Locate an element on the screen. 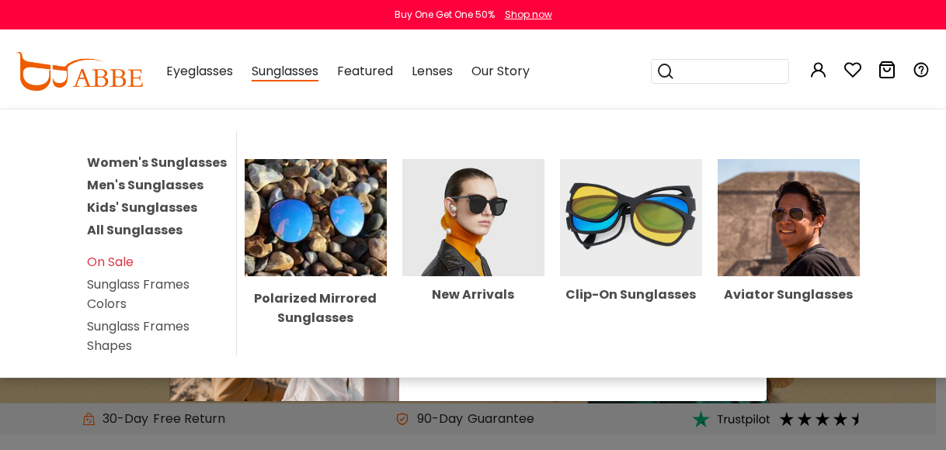  a: New Arrivals is located at coordinates (473, 255).